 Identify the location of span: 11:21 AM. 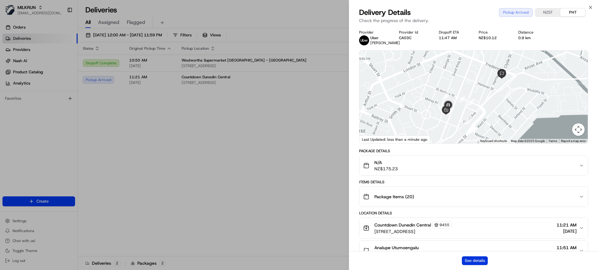
(566, 225).